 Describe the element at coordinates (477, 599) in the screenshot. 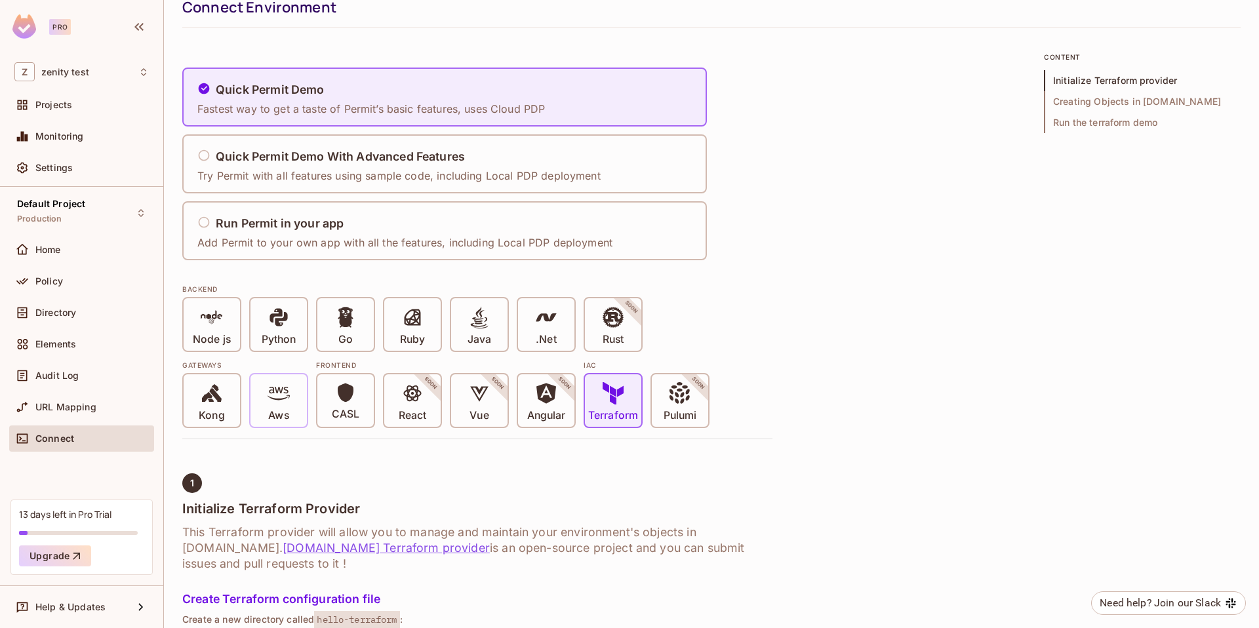

I see `h5: Create Terraform configuration file` at that location.